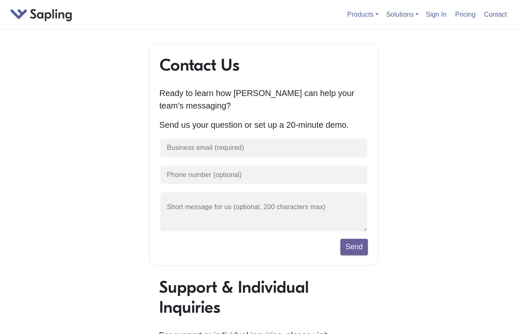 The height and width of the screenshot is (334, 527). Describe the element at coordinates (354, 246) in the screenshot. I see `button: Send` at that location.